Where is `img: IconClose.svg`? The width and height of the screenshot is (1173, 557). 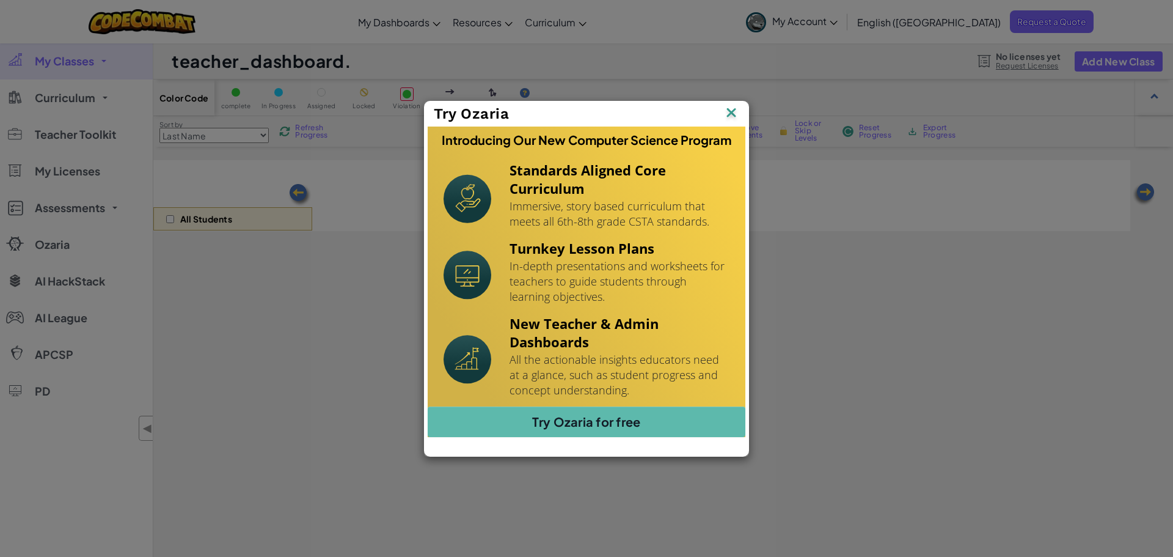 img: IconClose.svg is located at coordinates (732, 114).